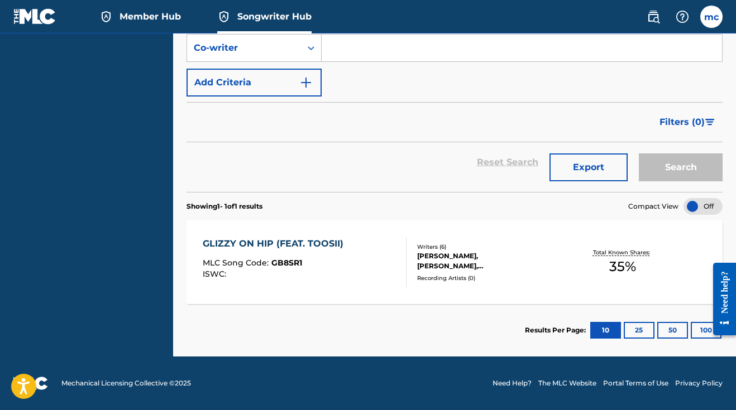 This screenshot has width=736, height=410. Describe the element at coordinates (623, 267) in the screenshot. I see `span: 35 %` at that location.